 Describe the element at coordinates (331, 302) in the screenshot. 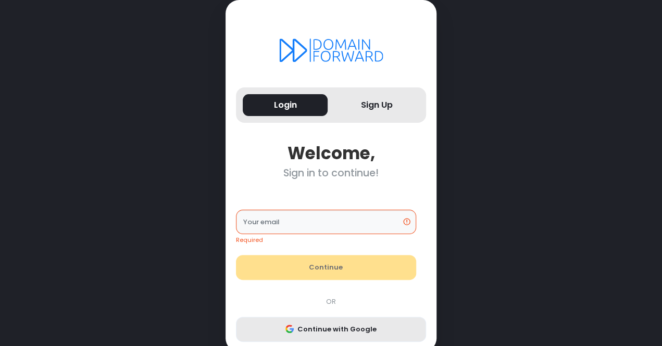

I see `div: OR` at that location.